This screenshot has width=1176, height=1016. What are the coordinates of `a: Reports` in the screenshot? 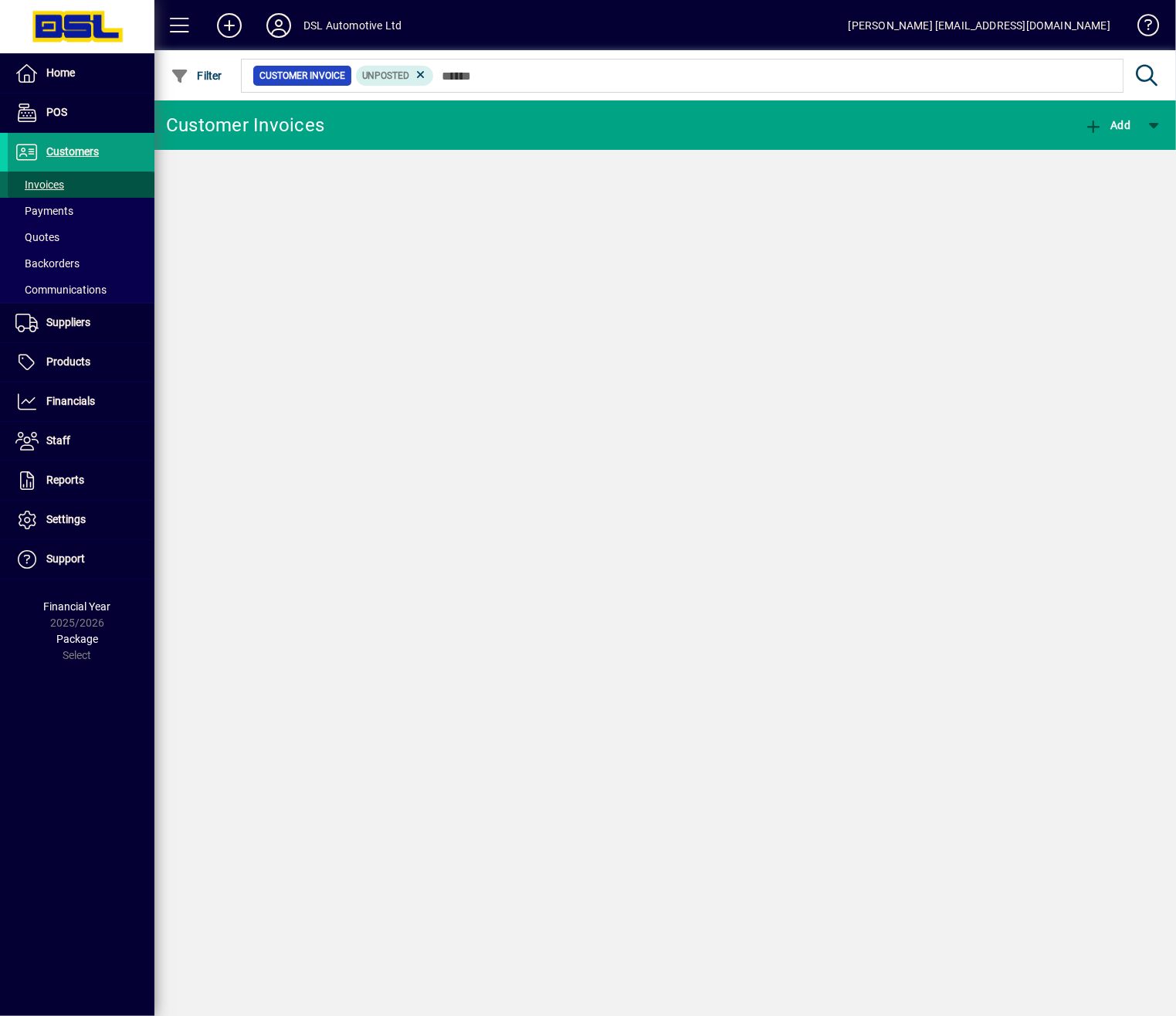 It's located at (81, 481).